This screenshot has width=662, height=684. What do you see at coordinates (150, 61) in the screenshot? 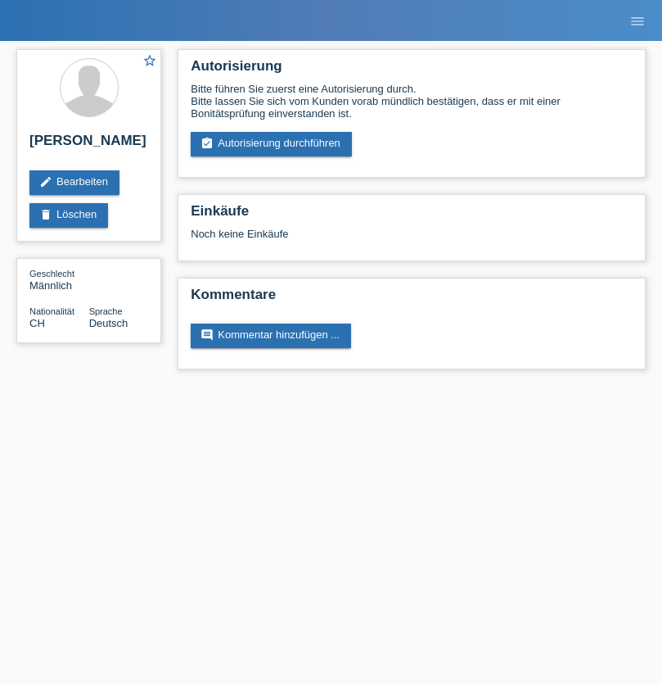
I see `a: star_border` at bounding box center [150, 61].